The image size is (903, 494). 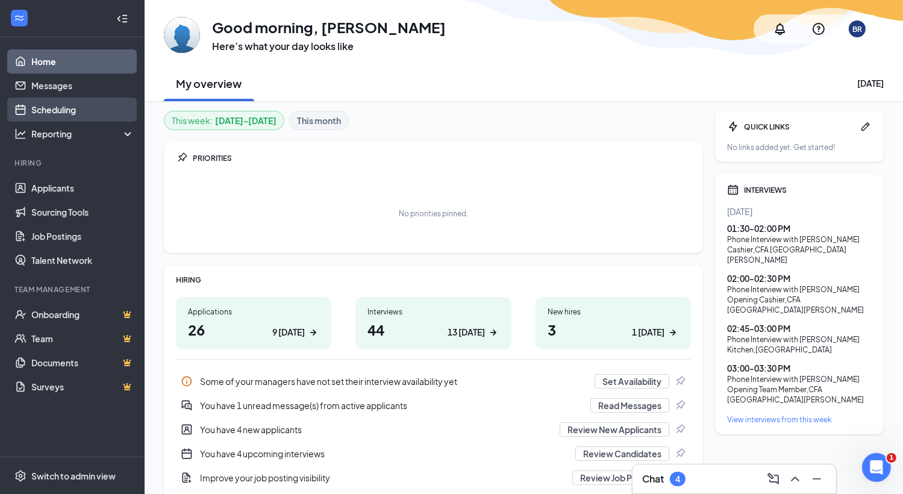 What do you see at coordinates (182, 35) in the screenshot?
I see `img: Bella Rababy` at bounding box center [182, 35].